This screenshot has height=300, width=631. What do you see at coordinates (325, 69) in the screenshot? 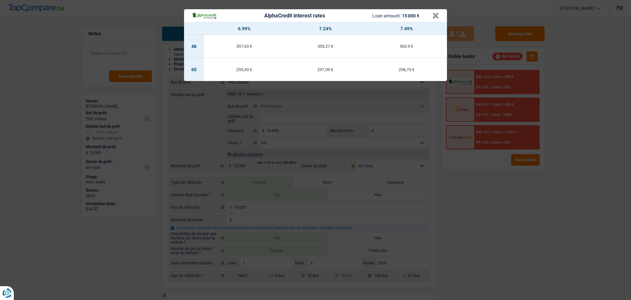
I see `div: 297,09 €` at bounding box center [325, 69].